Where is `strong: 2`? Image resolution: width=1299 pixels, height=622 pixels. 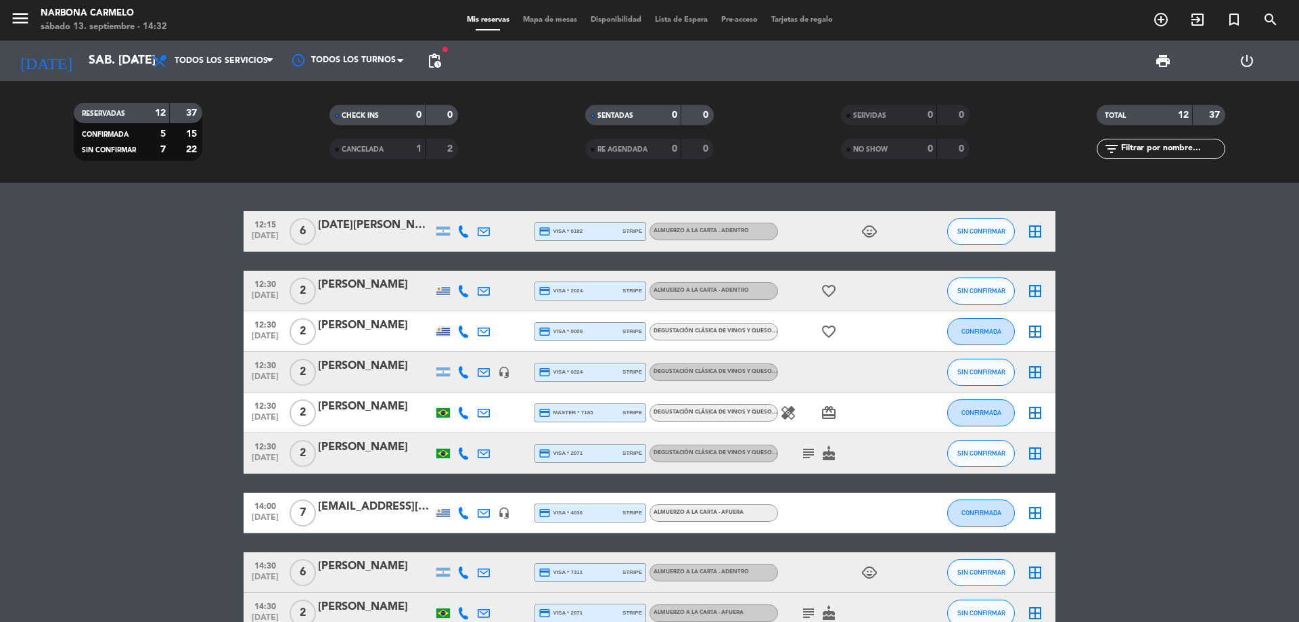
strong: 2 is located at coordinates (451, 149).